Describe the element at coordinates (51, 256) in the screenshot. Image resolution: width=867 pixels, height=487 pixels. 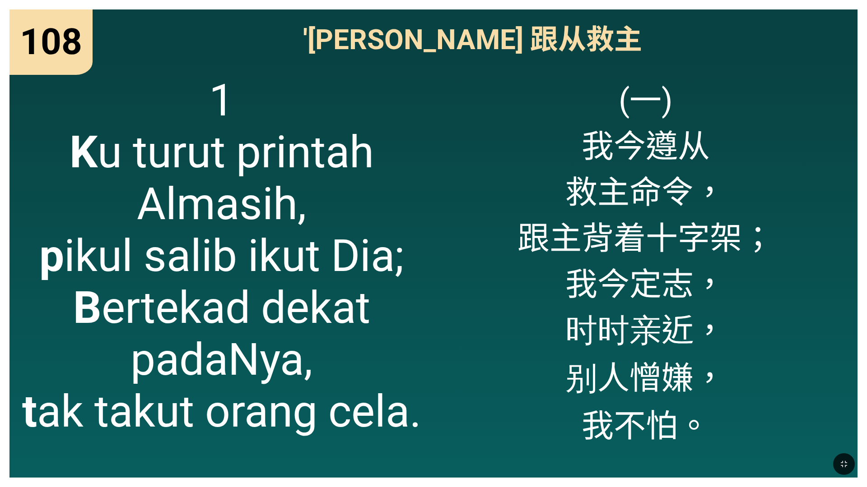
I see `b: p` at that location.